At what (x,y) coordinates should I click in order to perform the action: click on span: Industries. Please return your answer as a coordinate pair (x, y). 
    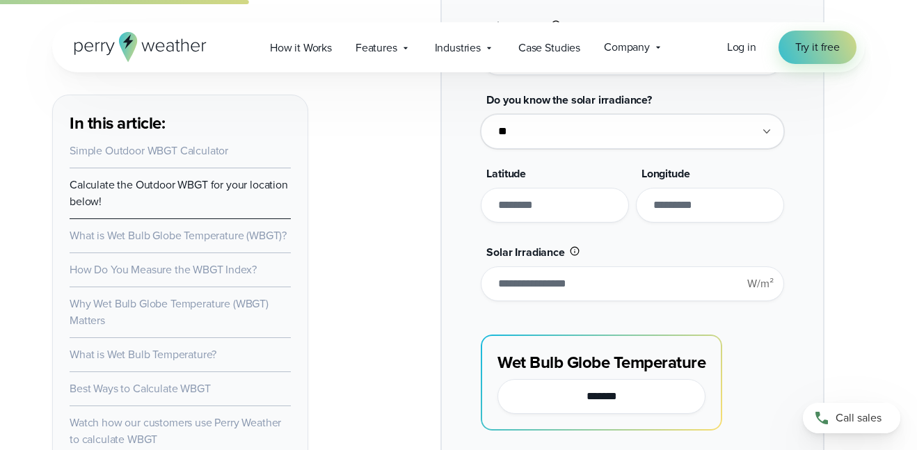
    Looking at the image, I should click on (458, 48).